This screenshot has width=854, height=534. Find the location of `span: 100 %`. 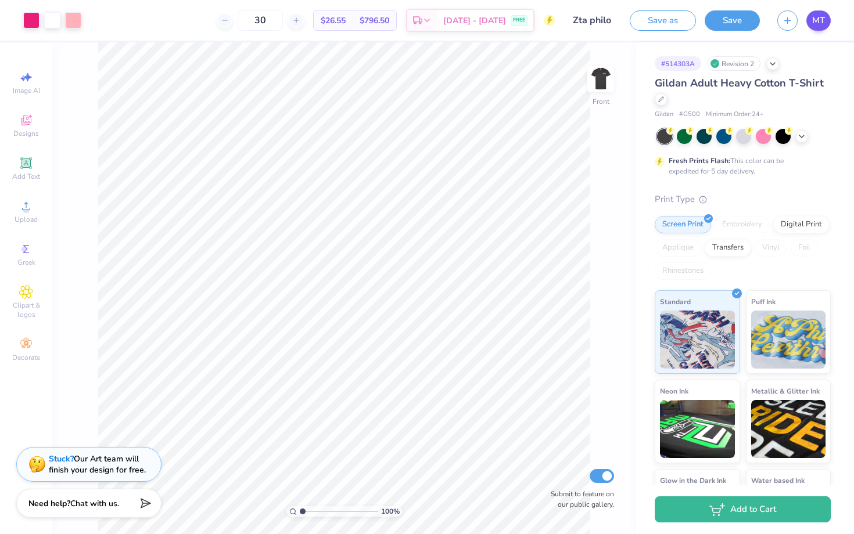

span: 100 % is located at coordinates (390, 512).